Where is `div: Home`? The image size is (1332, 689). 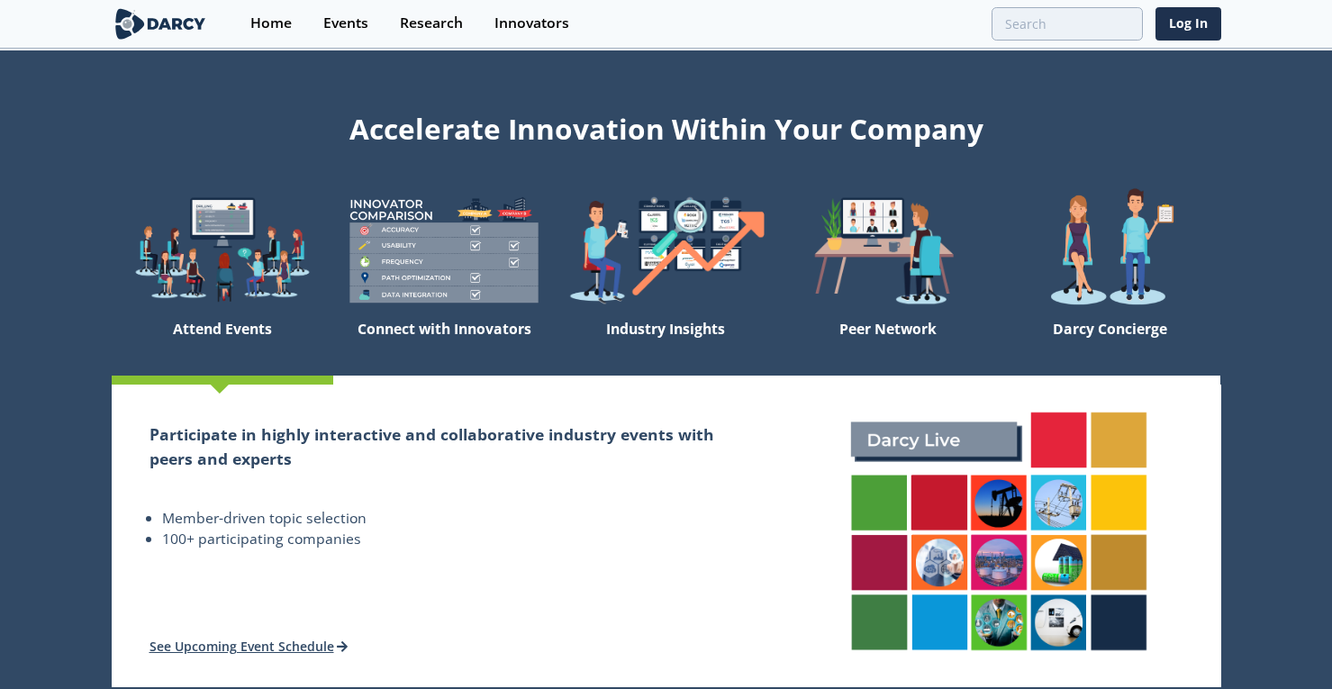 div: Home is located at coordinates (271, 23).